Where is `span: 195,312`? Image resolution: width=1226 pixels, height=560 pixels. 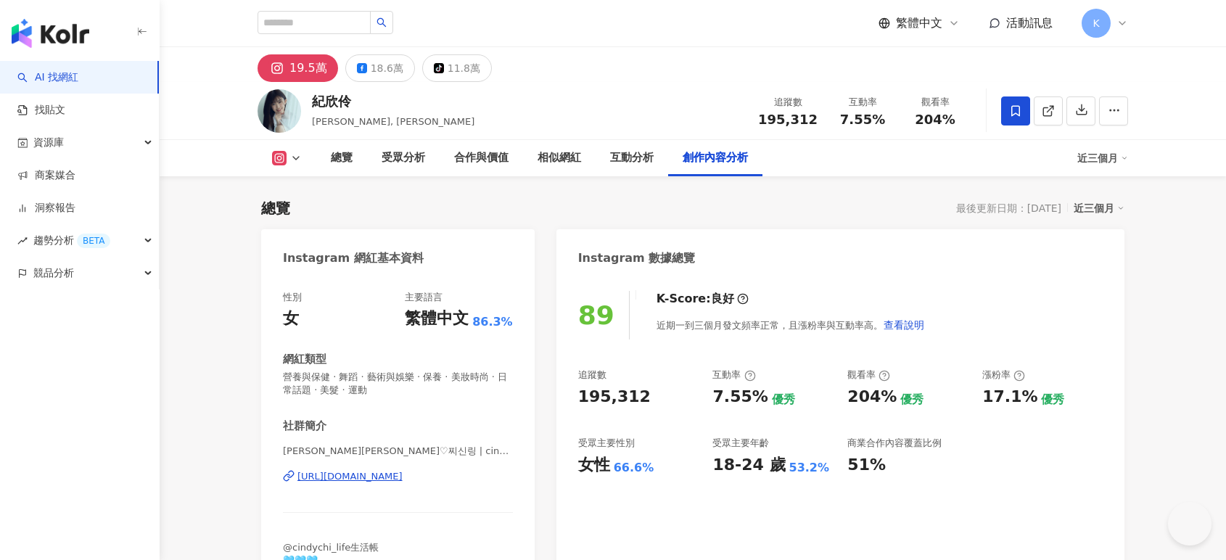 span: 195,312 is located at coordinates (788, 119).